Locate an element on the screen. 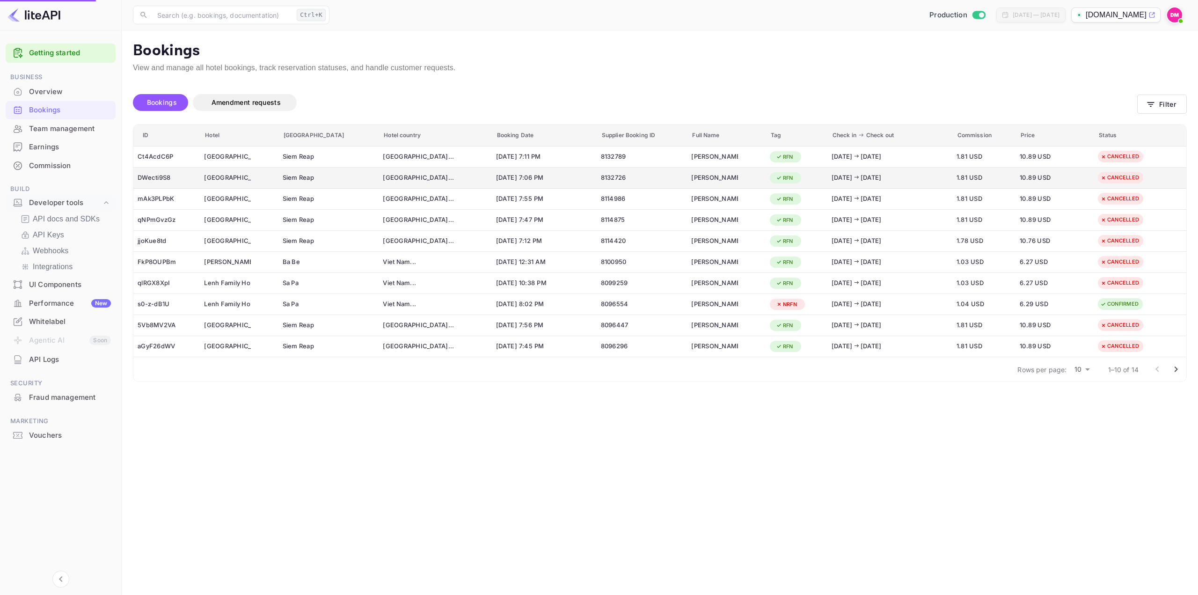 The width and height of the screenshot is (1198, 595). th: Booking Date is located at coordinates (544, 135).